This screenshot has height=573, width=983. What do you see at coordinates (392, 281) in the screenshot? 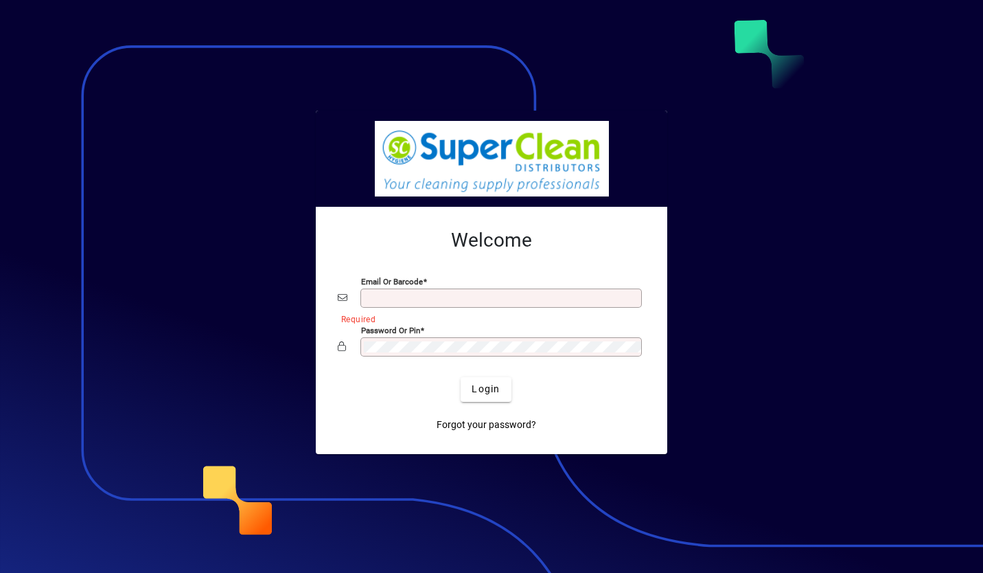
I see `mat-label: Email or Barcode` at bounding box center [392, 281].